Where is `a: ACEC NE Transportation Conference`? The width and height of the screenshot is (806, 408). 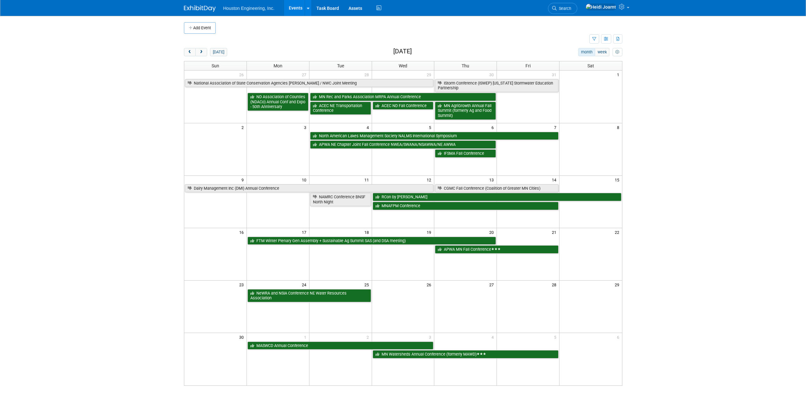 a: ACEC NE Transportation Conference is located at coordinates (341, 108).